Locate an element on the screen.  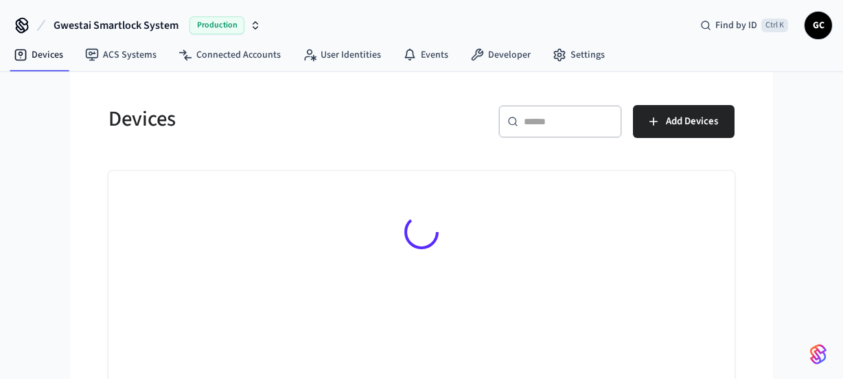
a: Events is located at coordinates (426, 55).